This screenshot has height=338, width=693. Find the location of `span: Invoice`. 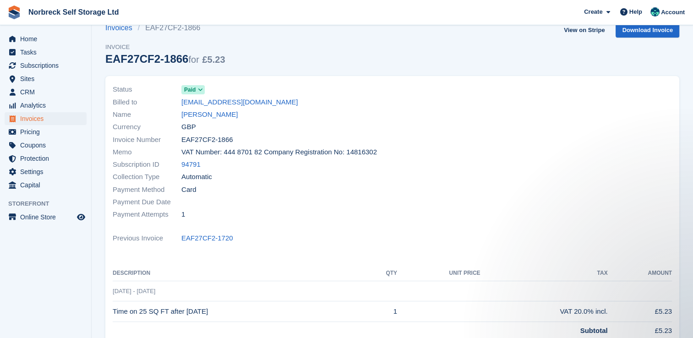

span: Invoice is located at coordinates (165, 47).